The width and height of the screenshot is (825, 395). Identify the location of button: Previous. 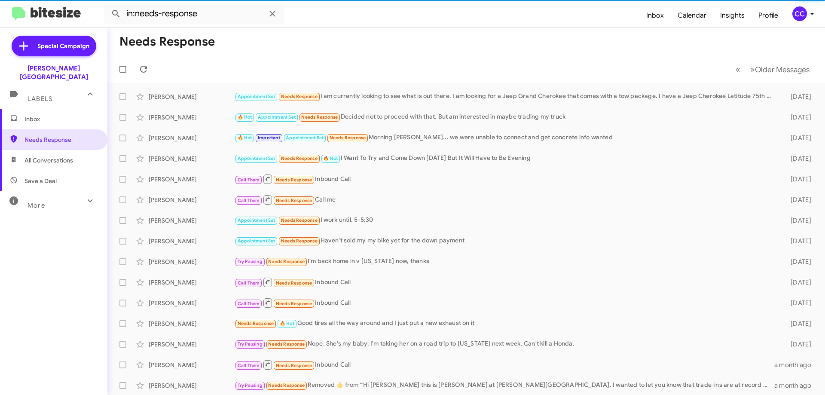
(738, 69).